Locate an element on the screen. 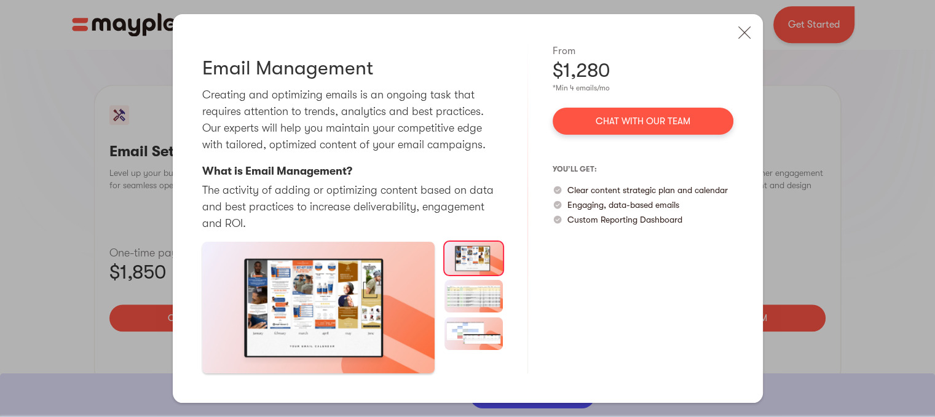  div: *Min 4 emails/mo is located at coordinates (643, 88).